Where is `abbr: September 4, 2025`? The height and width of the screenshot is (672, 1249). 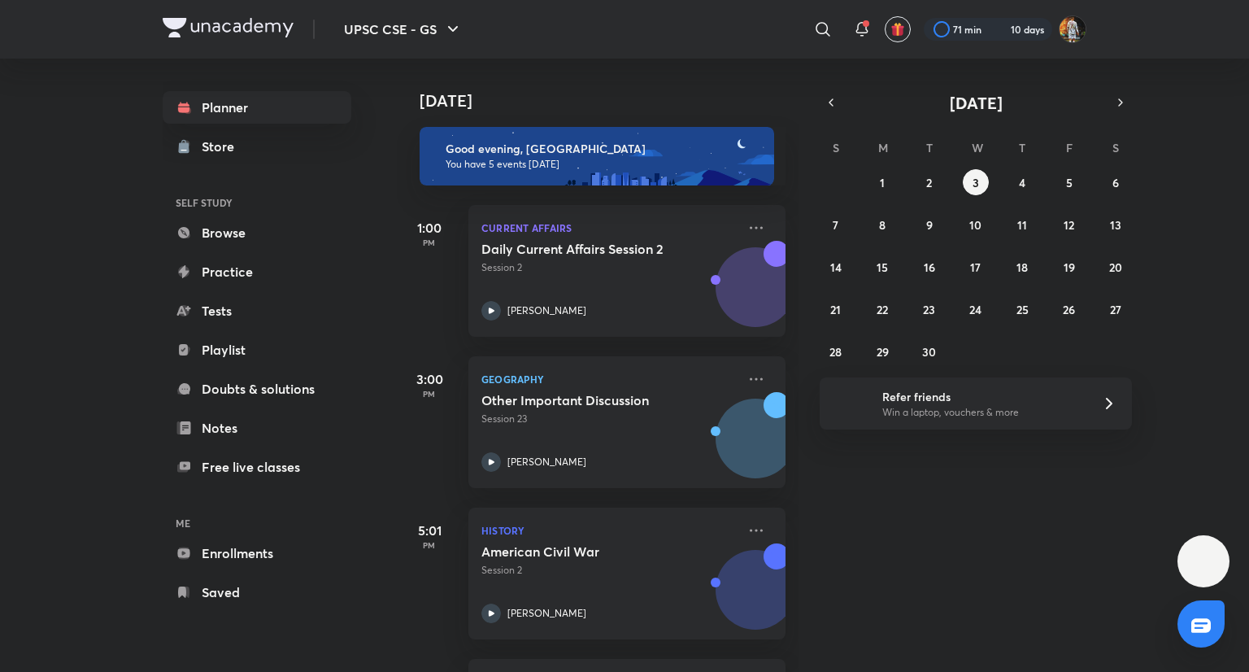
abbr: September 4, 2025 is located at coordinates (1022, 182).